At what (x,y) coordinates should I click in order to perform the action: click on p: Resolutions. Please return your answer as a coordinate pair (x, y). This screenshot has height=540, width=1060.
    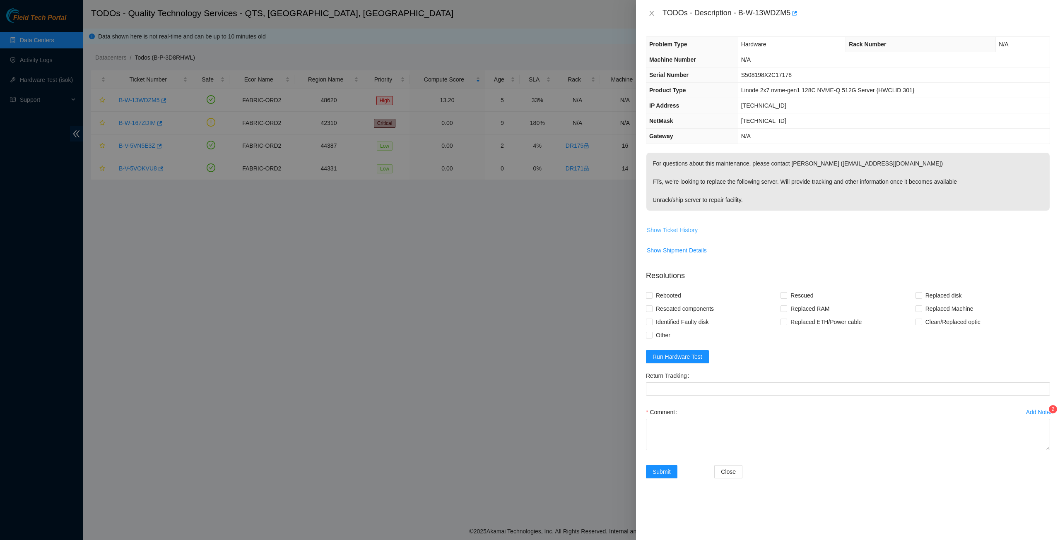
    Looking at the image, I should click on (848, 272).